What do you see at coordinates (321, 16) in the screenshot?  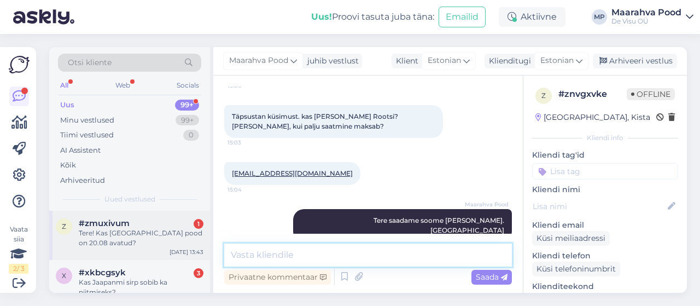 I see `b: Uus!` at bounding box center [321, 16].